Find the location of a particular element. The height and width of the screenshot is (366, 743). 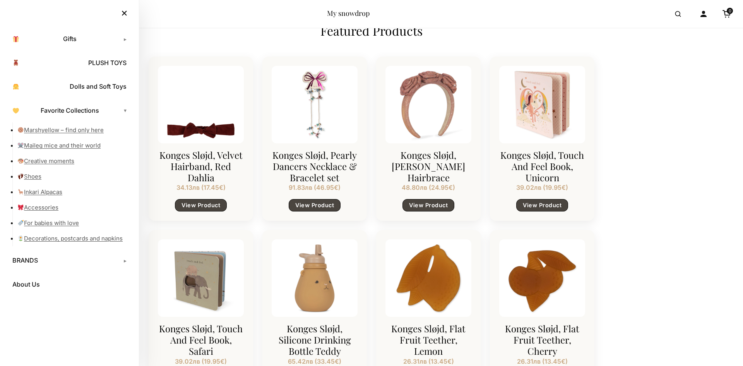

h3: Konges Sløjd, Touch And Feel Book, Unicorn is located at coordinates (542, 166).